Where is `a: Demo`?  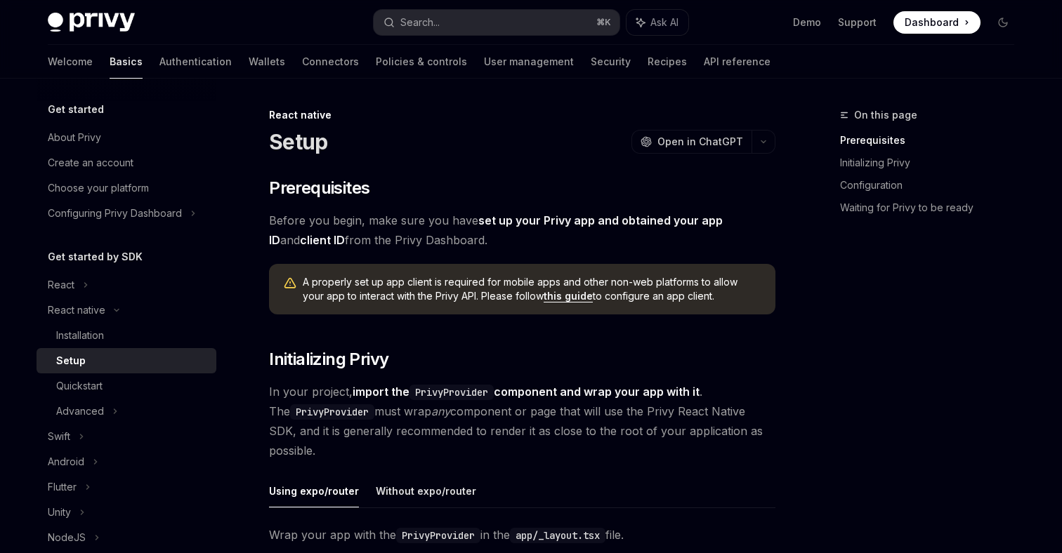
a: Demo is located at coordinates (807, 22).